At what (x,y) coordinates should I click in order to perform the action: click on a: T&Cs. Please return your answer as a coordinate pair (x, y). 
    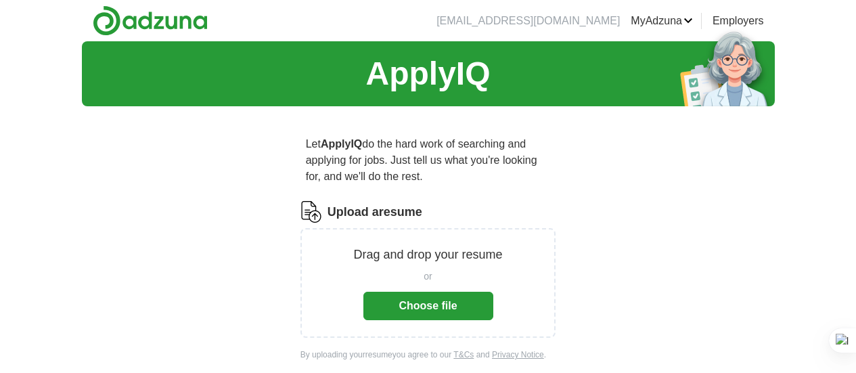
    Looking at the image, I should click on (464, 355).